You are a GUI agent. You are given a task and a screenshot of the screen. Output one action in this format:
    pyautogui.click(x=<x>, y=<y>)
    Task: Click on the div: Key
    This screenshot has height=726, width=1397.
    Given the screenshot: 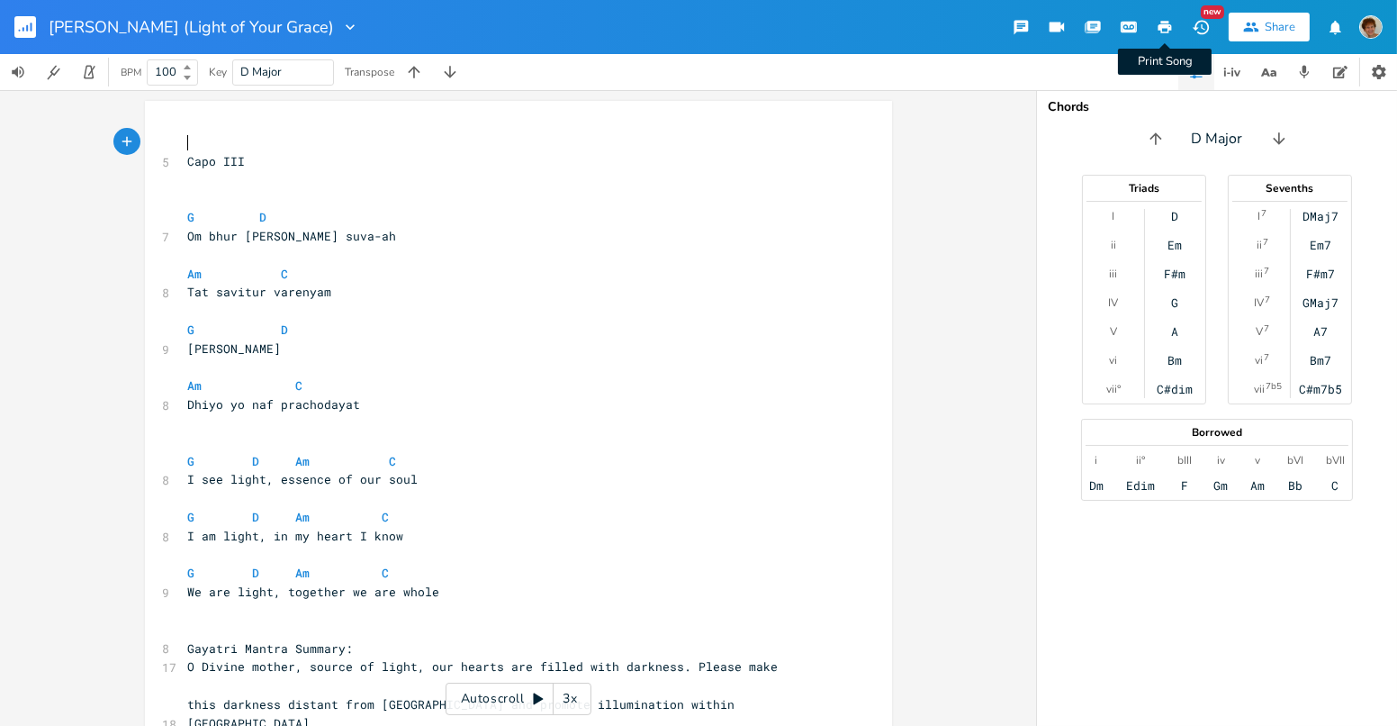 What is the action you would take?
    pyautogui.click(x=218, y=72)
    